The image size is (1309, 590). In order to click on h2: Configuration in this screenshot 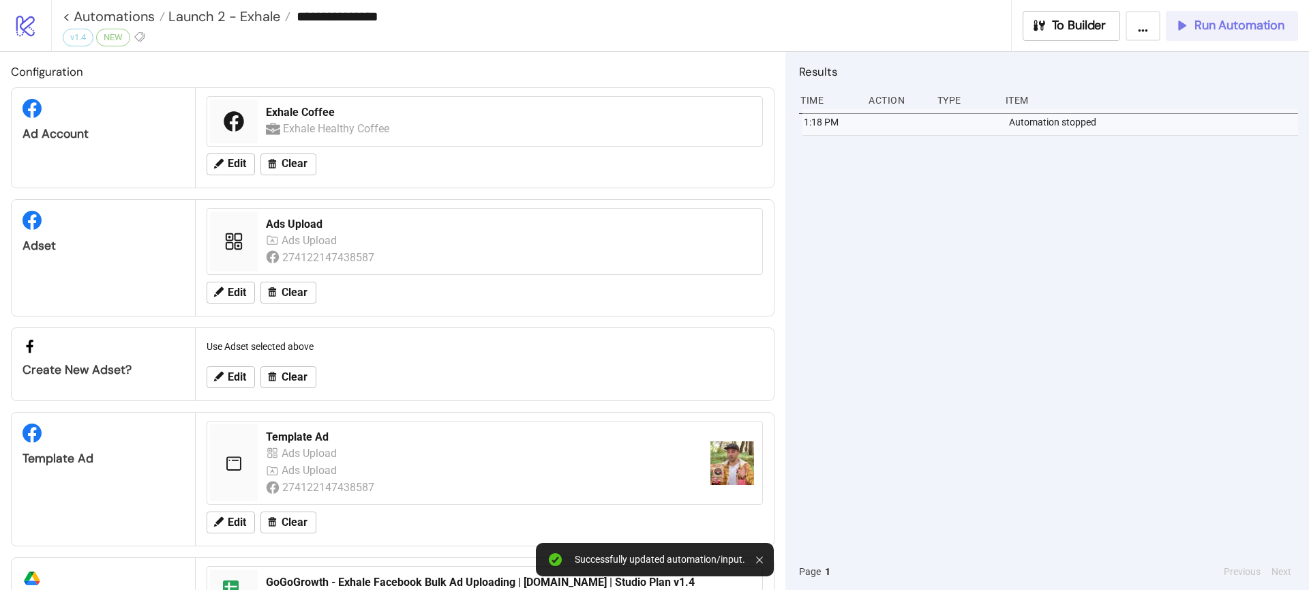, I will do `click(393, 72)`.